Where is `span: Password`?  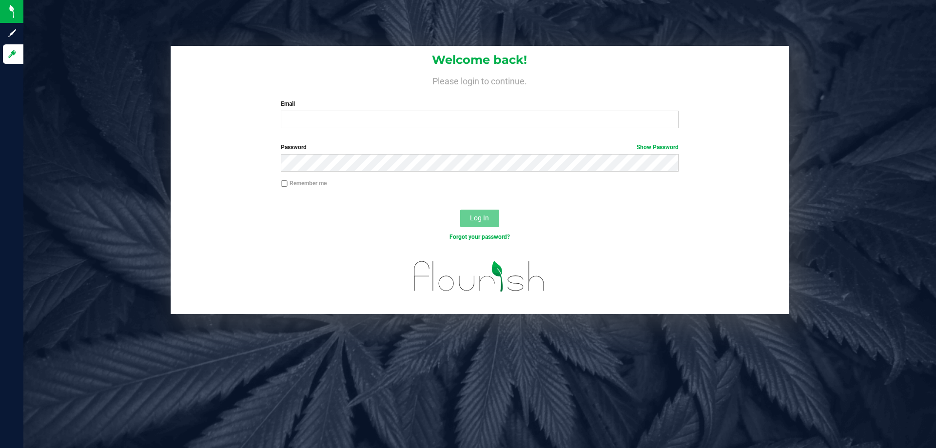 span: Password is located at coordinates (293, 147).